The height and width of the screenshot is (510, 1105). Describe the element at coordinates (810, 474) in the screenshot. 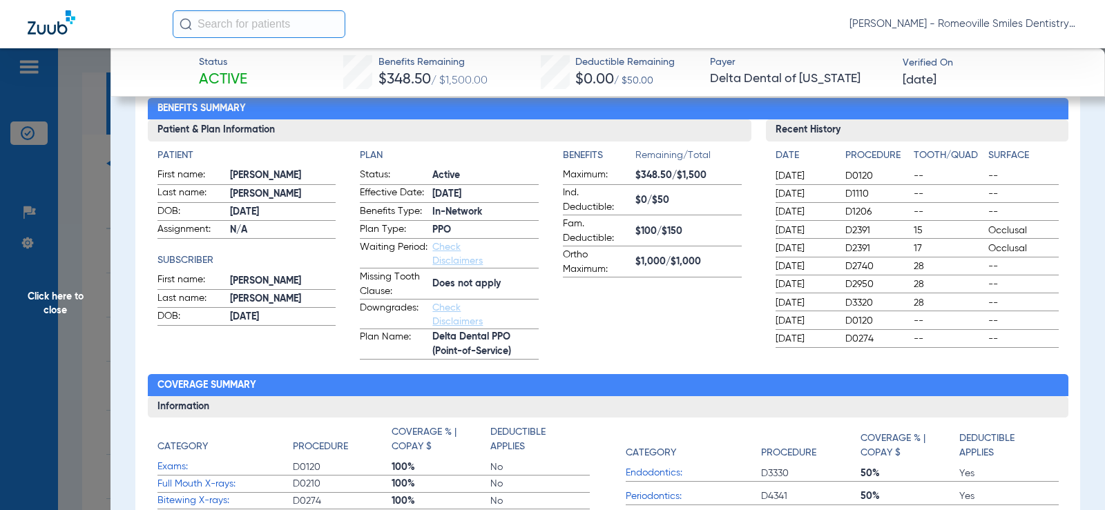

I see `span: D3330` at that location.